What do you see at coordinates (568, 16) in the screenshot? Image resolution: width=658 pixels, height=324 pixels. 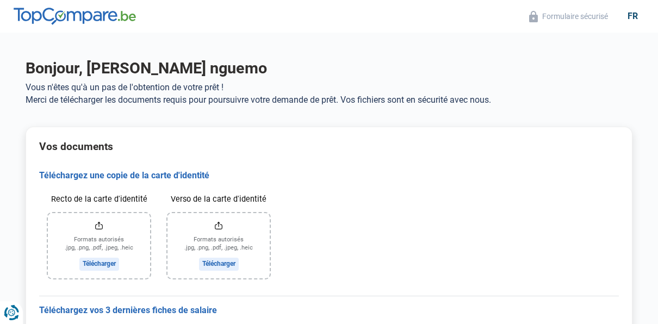 I see `button: Formulaire sécurisé` at bounding box center [568, 16].